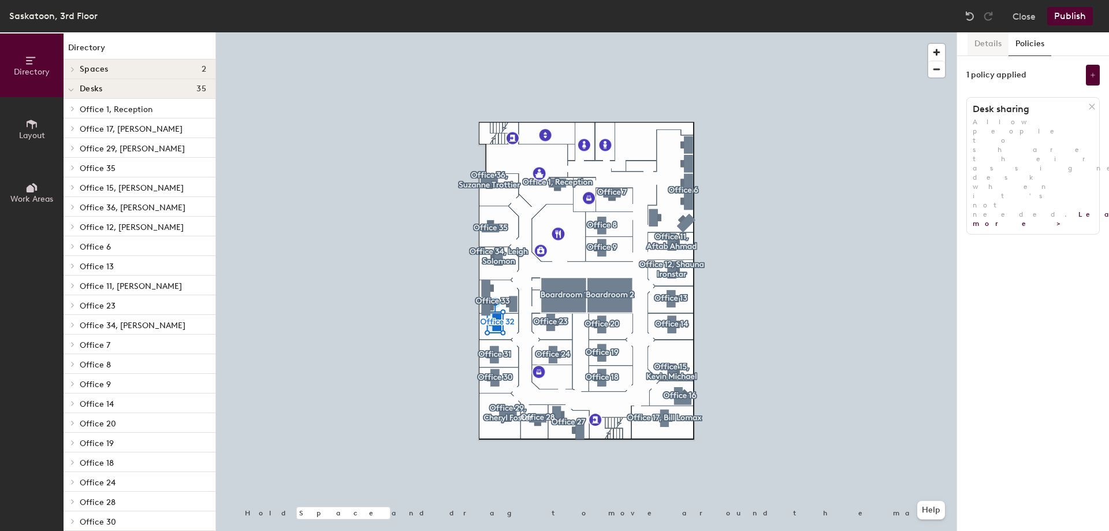  Describe the element at coordinates (32, 72) in the screenshot. I see `span: Directory` at that location.